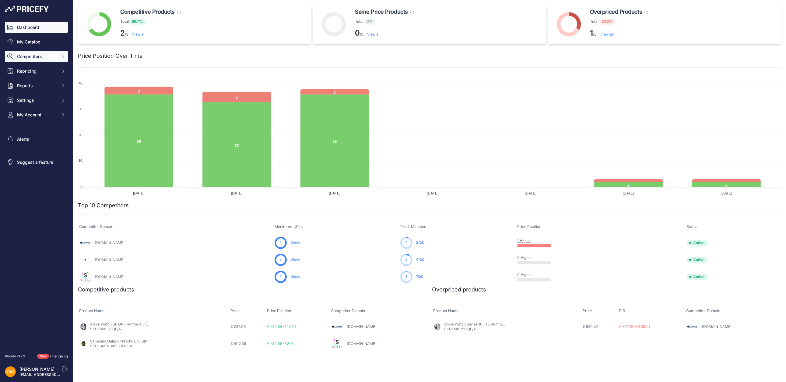 The height and width of the screenshot is (382, 786). I want to click on span: € 247.06, so click(238, 327).